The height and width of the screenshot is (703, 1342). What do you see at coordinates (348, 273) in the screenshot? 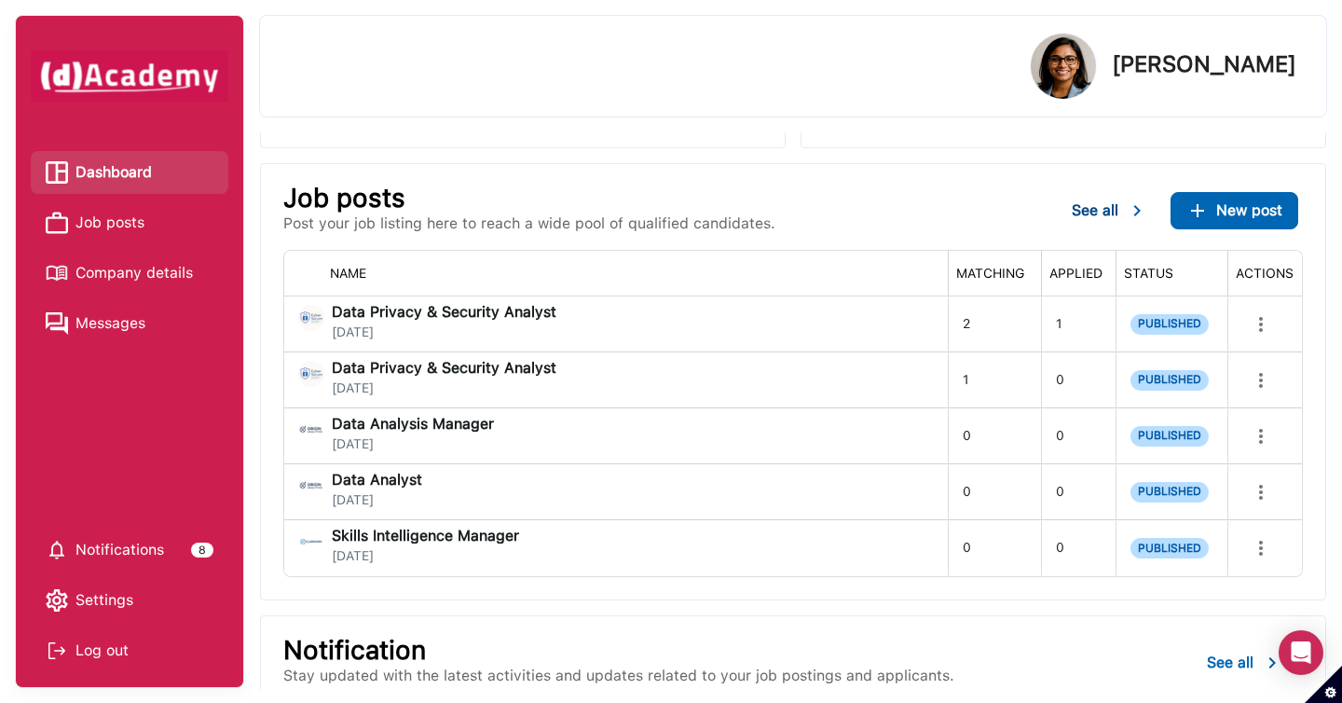
I see `span: NAME` at bounding box center [348, 273].